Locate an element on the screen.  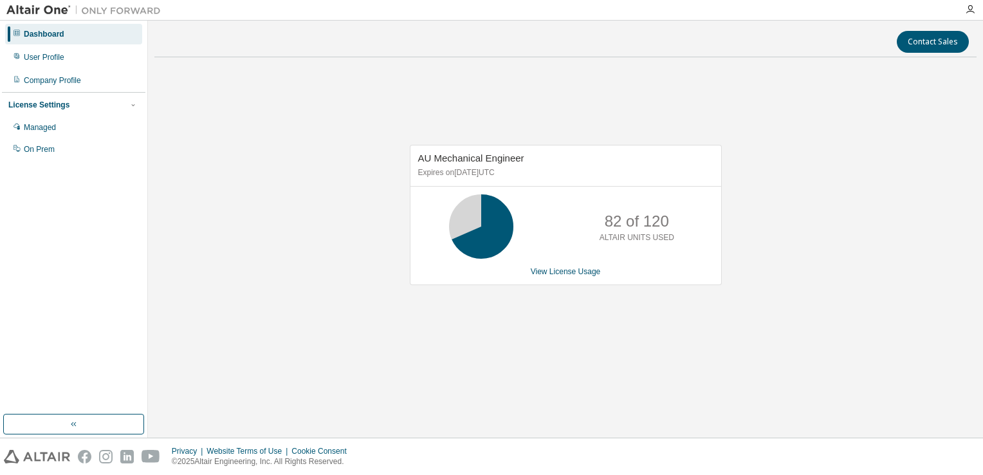
div: Website Terms of Use is located at coordinates (249, 451).